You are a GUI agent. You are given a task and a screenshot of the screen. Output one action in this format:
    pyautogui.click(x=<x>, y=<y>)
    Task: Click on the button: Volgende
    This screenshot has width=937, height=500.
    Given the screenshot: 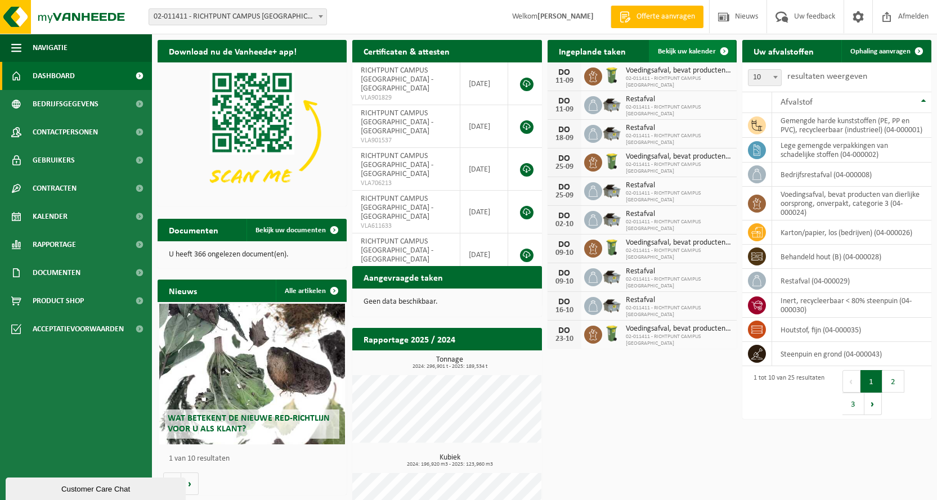 What is the action you would take?
    pyautogui.click(x=190, y=484)
    